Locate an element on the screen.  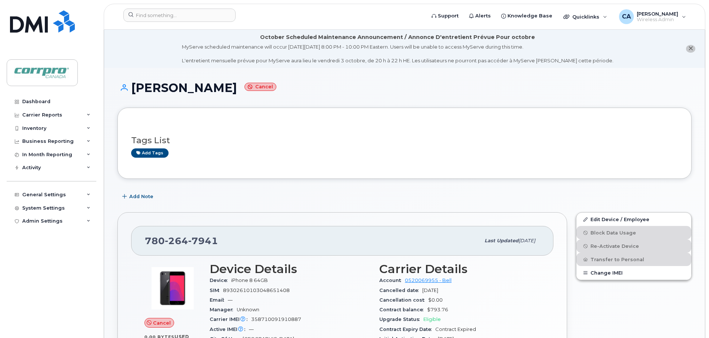
span: Cancel is located at coordinates (162, 322).